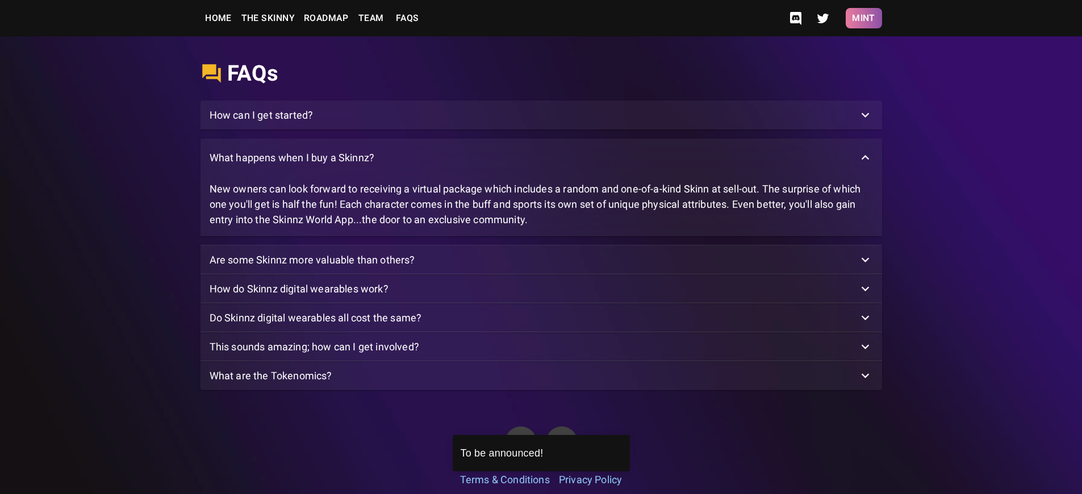 The height and width of the screenshot is (494, 1082). Describe the element at coordinates (541, 375) in the screenshot. I see `div: What are the Tokenomics?` at that location.